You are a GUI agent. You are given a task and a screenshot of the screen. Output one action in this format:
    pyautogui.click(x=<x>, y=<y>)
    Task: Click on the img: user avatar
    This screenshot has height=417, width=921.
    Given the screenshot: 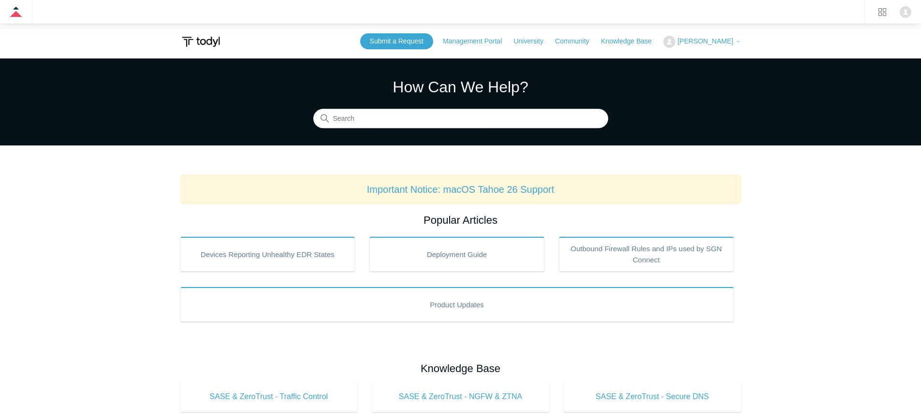 What is the action you would take?
    pyautogui.click(x=906, y=12)
    